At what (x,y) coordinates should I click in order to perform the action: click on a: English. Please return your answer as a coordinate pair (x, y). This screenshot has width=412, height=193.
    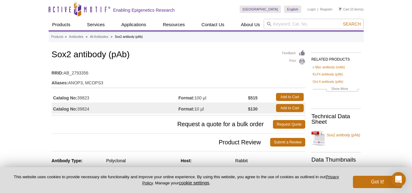
    Looking at the image, I should click on (293, 9).